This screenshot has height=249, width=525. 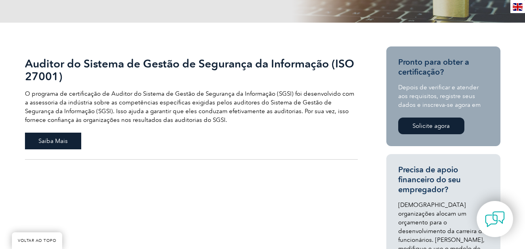 I want to click on img: en, so click(x=518, y=7).